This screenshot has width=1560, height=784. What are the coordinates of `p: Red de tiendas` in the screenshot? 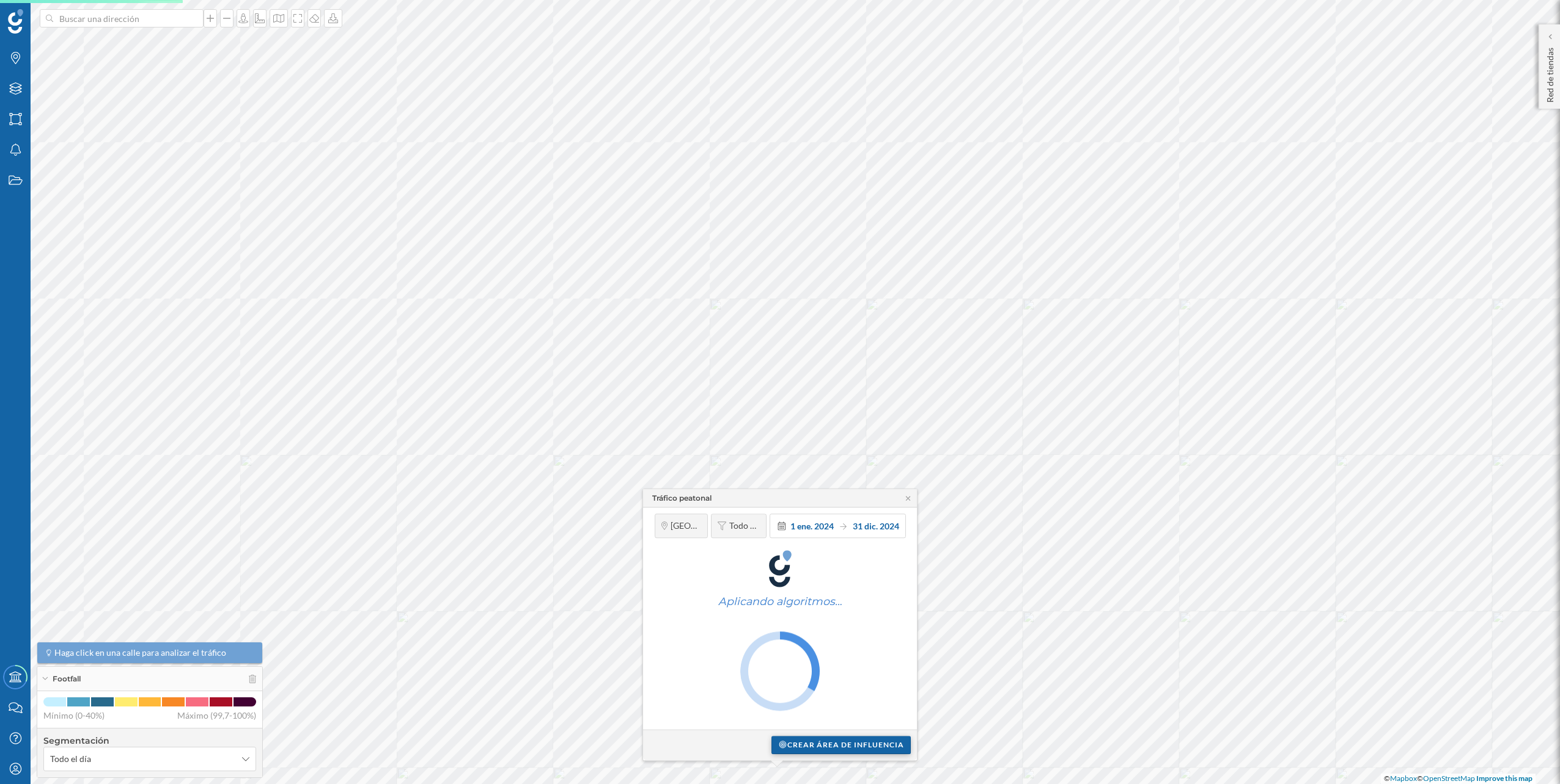 It's located at (1550, 73).